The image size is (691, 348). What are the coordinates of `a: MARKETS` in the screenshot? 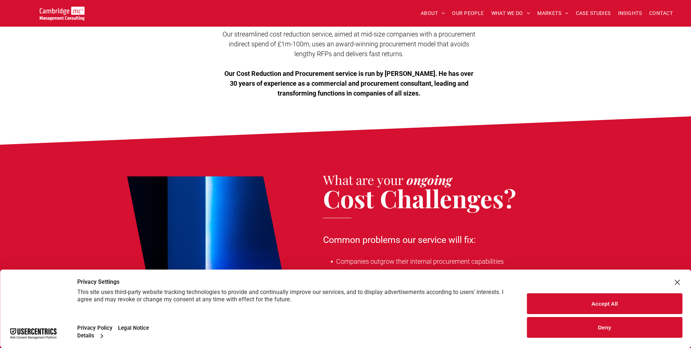 It's located at (553, 13).